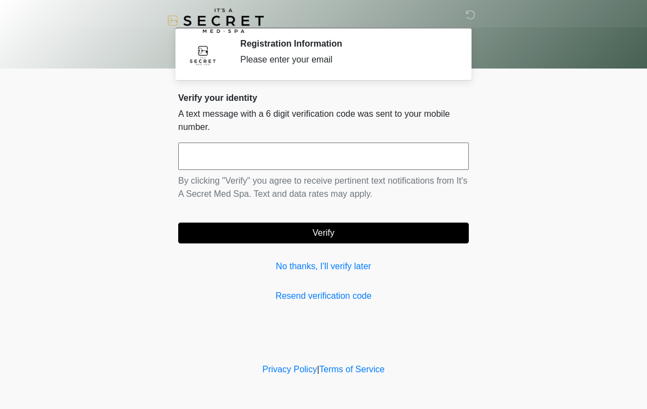 The width and height of the screenshot is (647, 409). Describe the element at coordinates (346, 43) in the screenshot. I see `h2: Registration Information` at that location.